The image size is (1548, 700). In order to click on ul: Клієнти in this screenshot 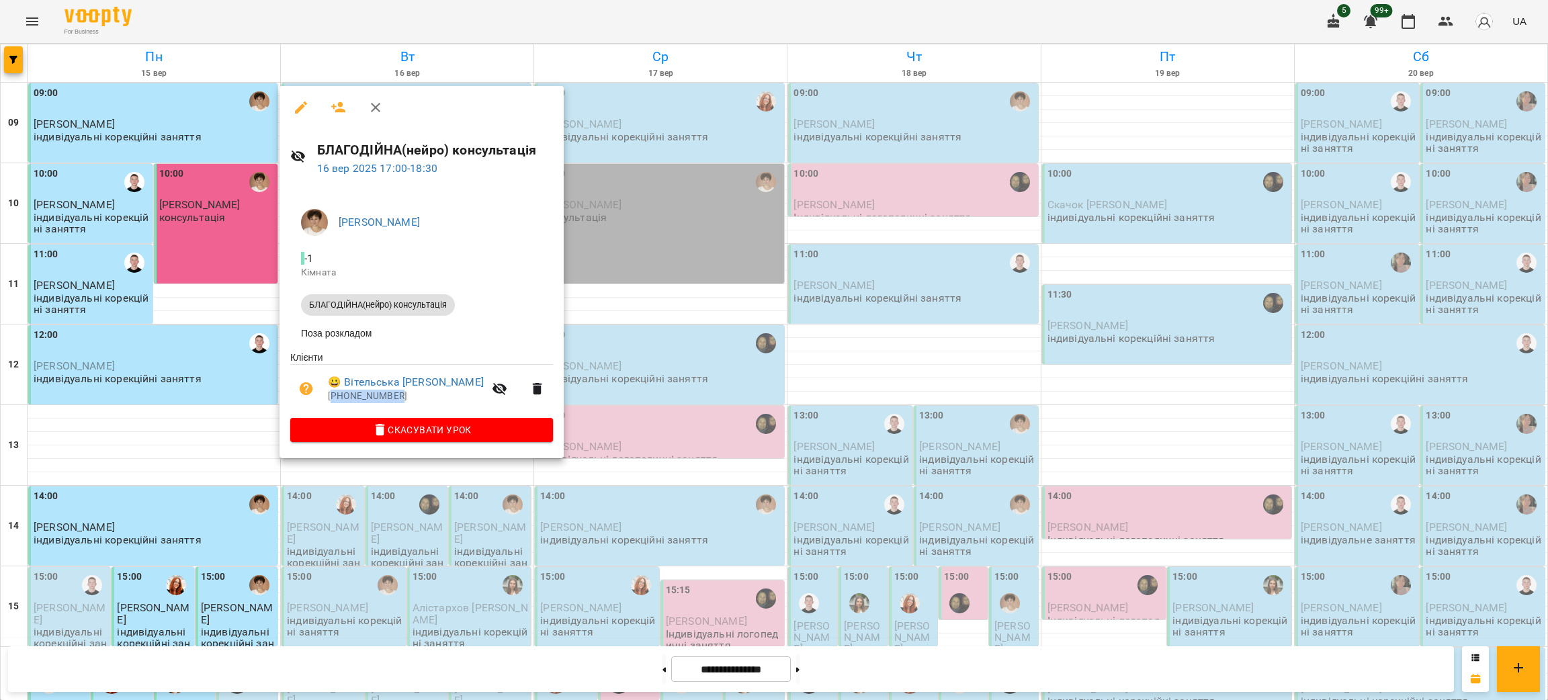, I will do `click(421, 384)`.